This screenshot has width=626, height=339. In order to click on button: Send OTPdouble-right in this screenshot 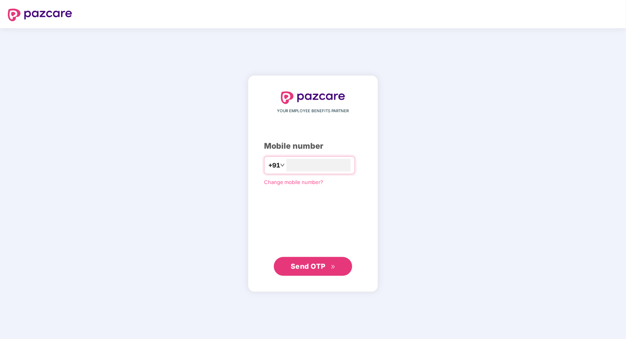, I will do `click(313, 266)`.